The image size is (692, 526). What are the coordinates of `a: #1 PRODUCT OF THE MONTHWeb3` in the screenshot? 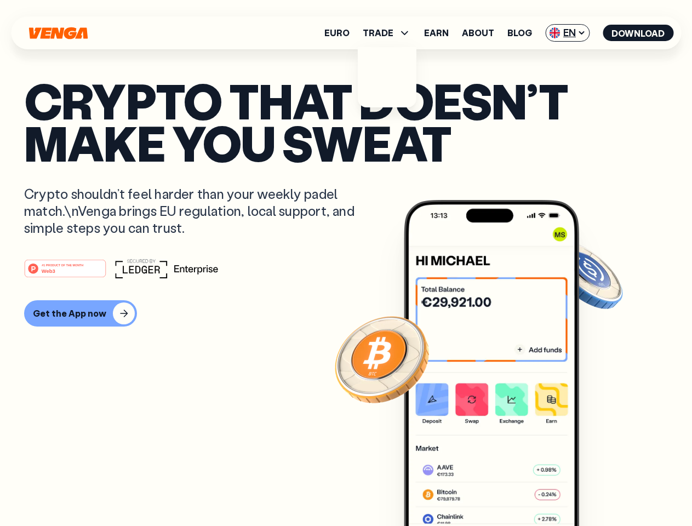 It's located at (65, 273).